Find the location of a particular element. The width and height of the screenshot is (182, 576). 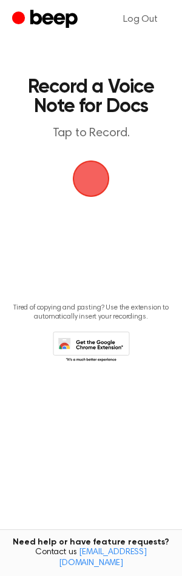

h1: Record a Voice Note for Docs is located at coordinates (91, 97).